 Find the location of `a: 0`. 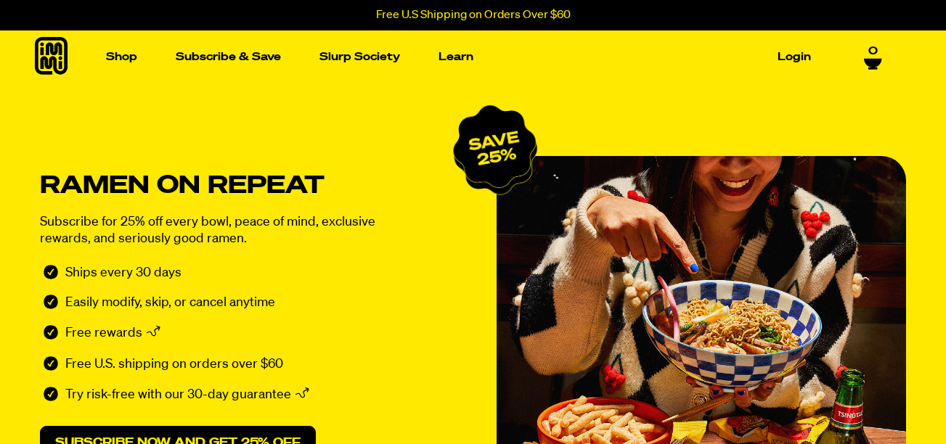

a: 0 is located at coordinates (873, 57).